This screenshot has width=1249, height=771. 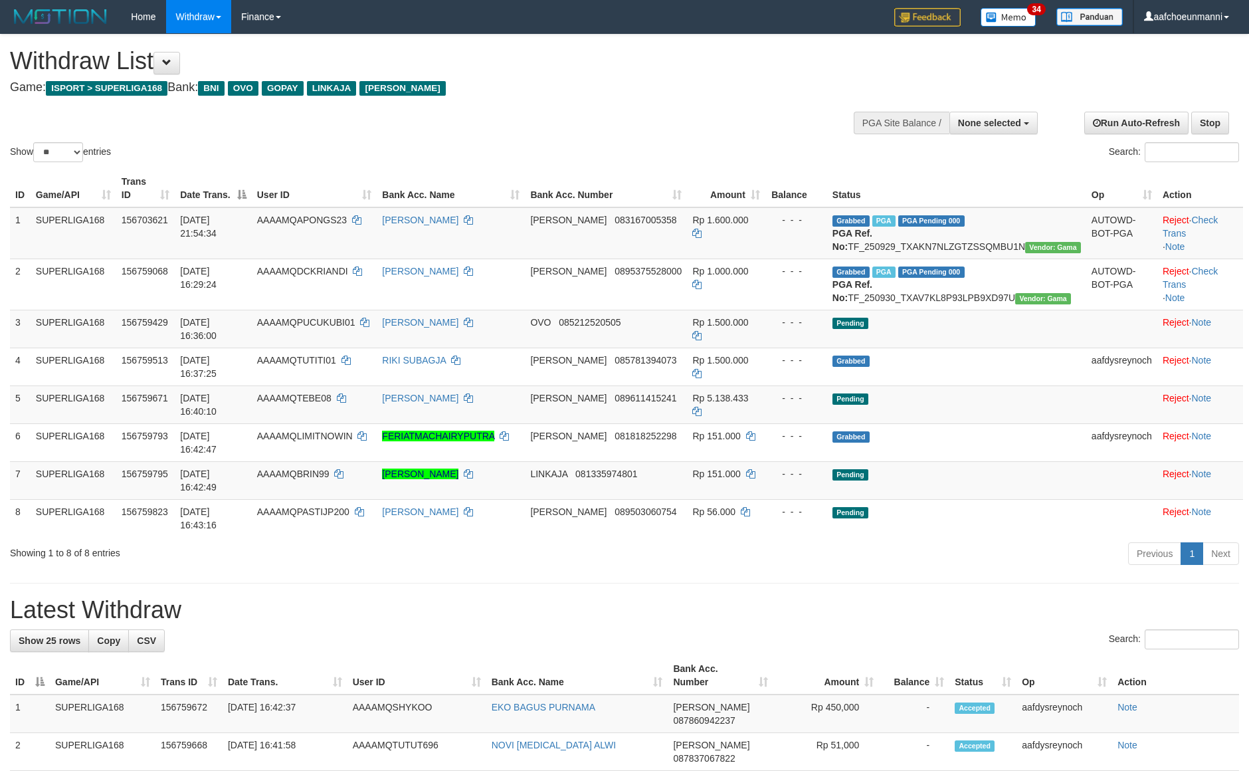 What do you see at coordinates (211, 88) in the screenshot?
I see `span: BNI` at bounding box center [211, 88].